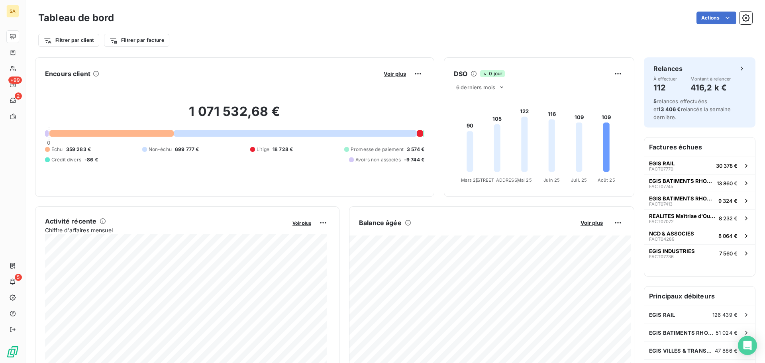  What do you see at coordinates (661, 187) in the screenshot?
I see `span: FACT07745` at bounding box center [661, 187].